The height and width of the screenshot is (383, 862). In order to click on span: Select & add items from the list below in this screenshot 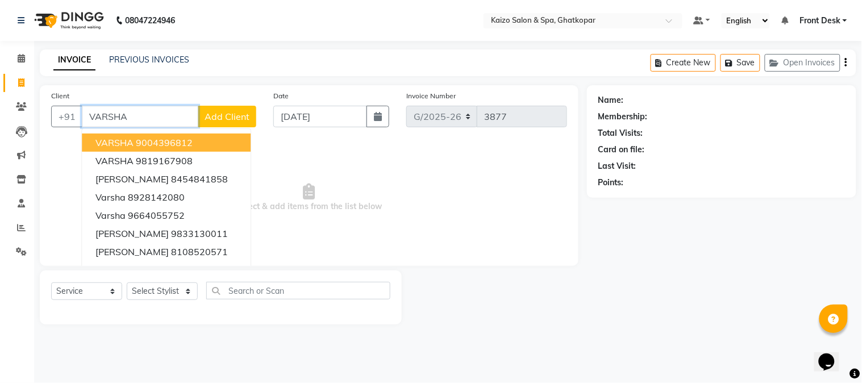, I will do `click(309, 198)`.